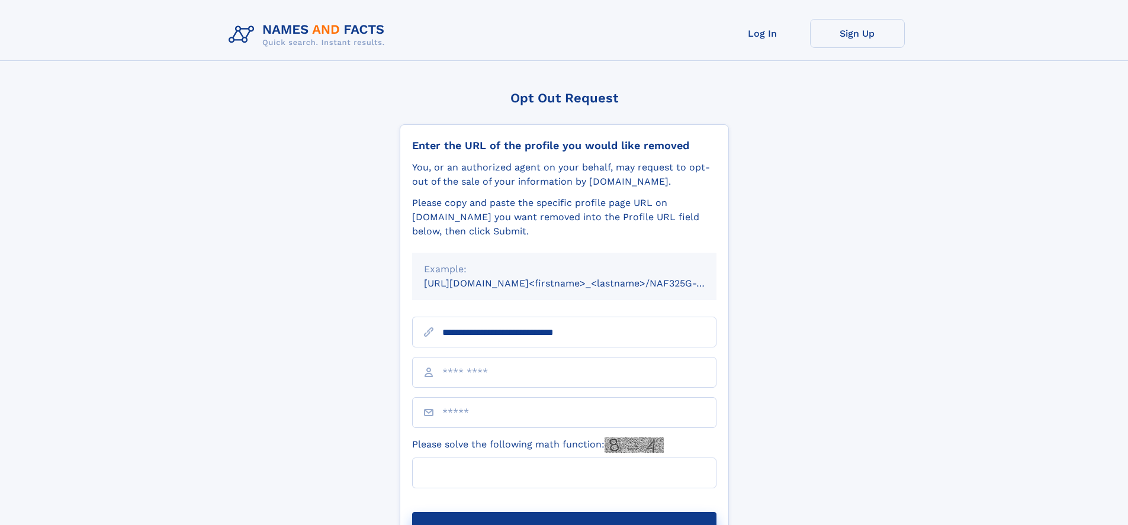 Image resolution: width=1128 pixels, height=525 pixels. I want to click on label: Please solve the following math function:, so click(537, 445).